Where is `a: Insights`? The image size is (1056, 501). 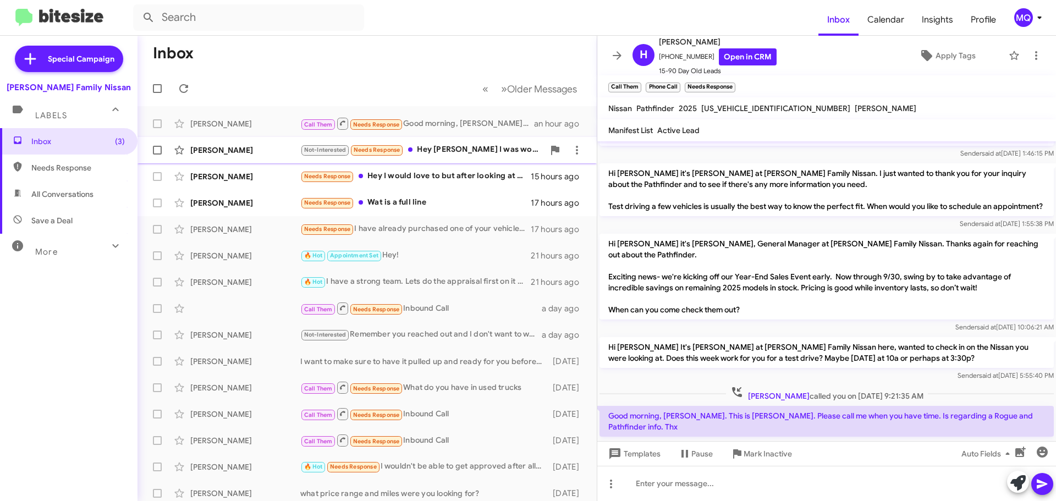
a: Insights is located at coordinates (937, 20).